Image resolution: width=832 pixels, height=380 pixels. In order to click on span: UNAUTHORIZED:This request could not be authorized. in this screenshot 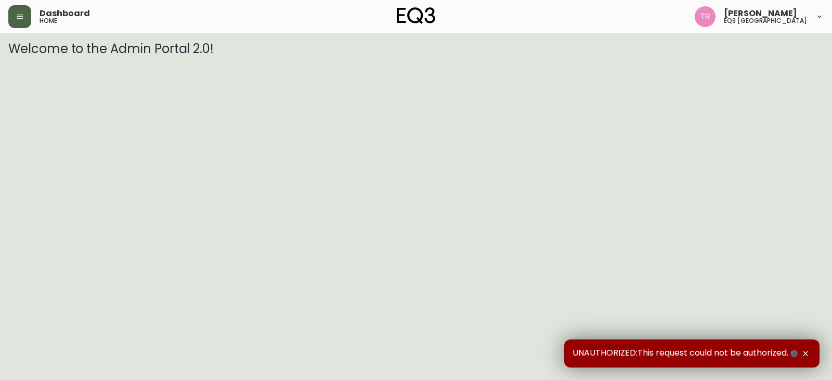, I will do `click(686, 353)`.